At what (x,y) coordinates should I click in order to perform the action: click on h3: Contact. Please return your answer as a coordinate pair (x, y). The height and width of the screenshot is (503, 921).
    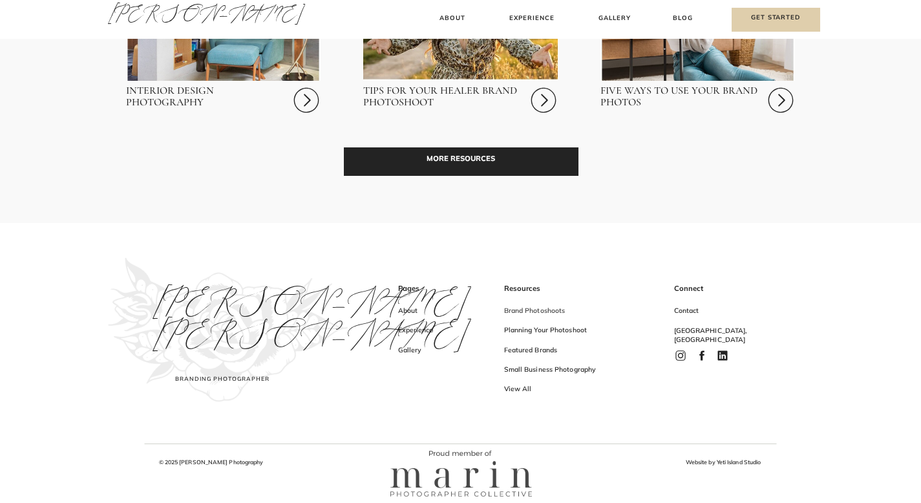
    Looking at the image, I should click on (712, 313).